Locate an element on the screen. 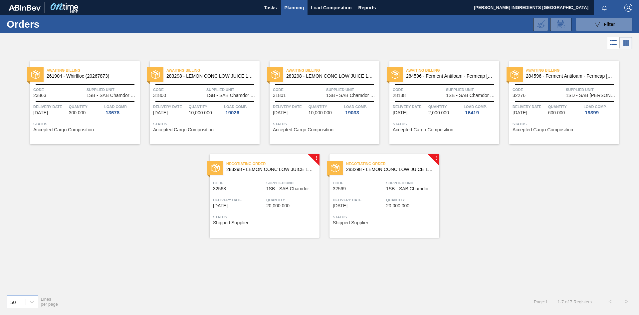 The image size is (639, 315). span: 32276 is located at coordinates (519, 95).